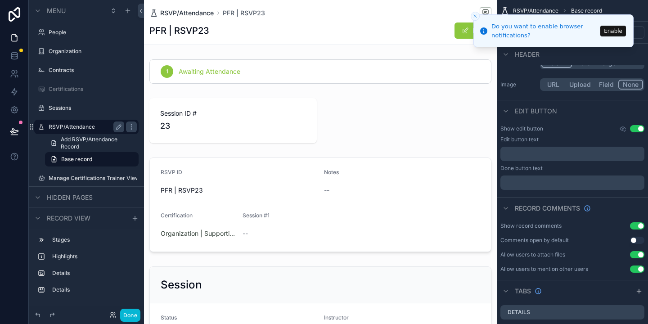 The width and height of the screenshot is (648, 324). What do you see at coordinates (93, 51) in the screenshot?
I see `label: Organization` at bounding box center [93, 51].